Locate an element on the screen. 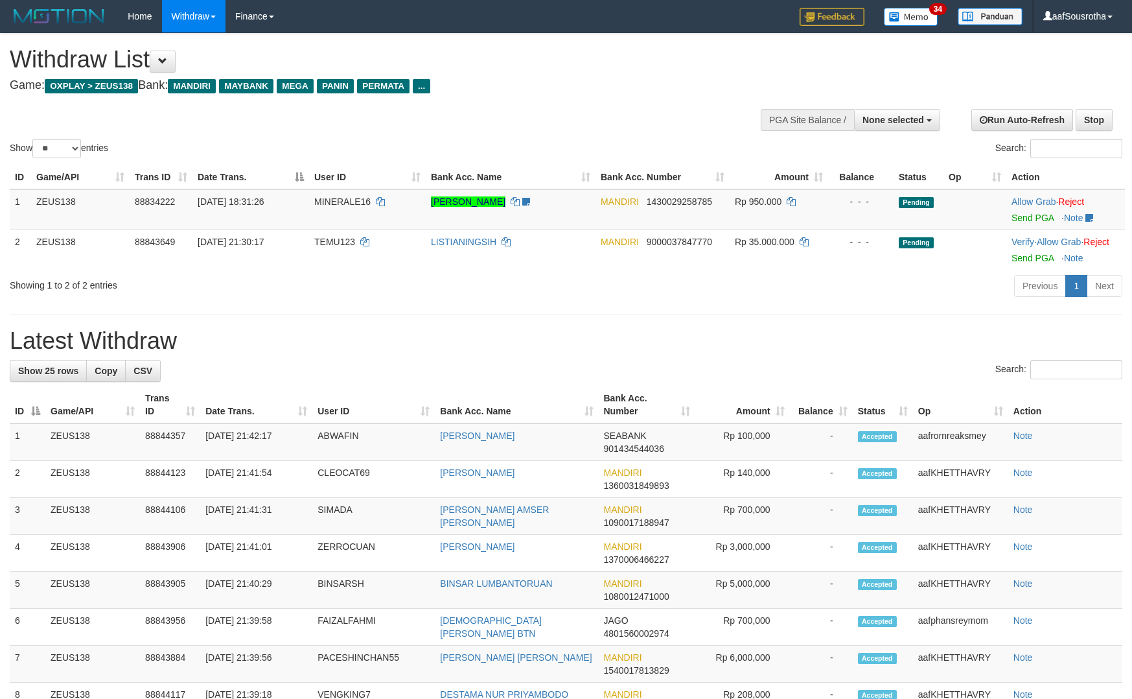 The image size is (1132, 699). td: Rp 3,000,000 is located at coordinates (743, 553).